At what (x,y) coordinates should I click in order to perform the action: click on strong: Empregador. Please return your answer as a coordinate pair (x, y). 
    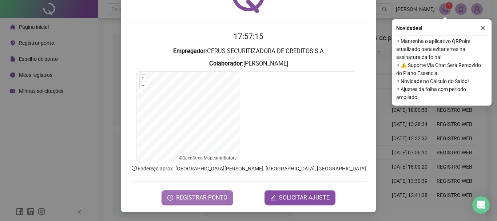
    Looking at the image, I should click on (189, 51).